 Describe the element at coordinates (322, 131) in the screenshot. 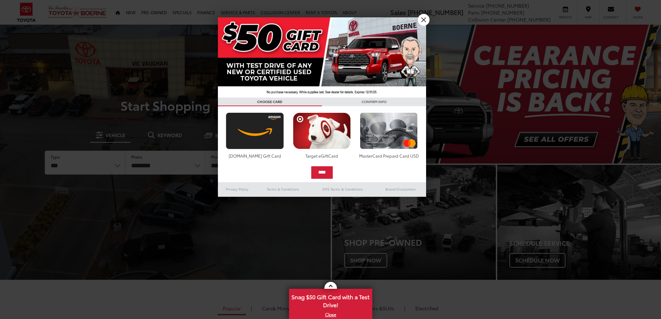

I see `img: targetcard.png` at that location.